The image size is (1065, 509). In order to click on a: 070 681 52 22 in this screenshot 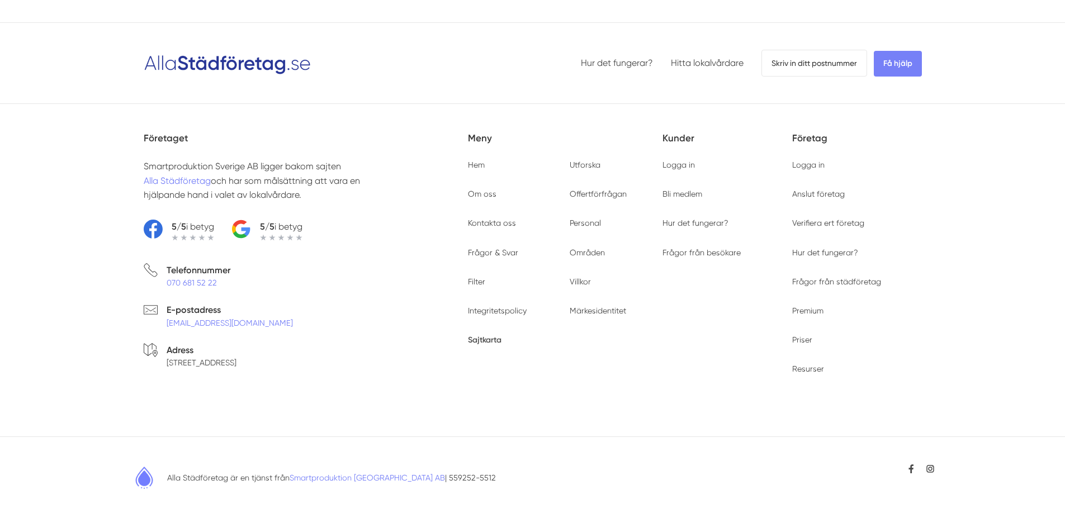, I will do `click(192, 283)`.